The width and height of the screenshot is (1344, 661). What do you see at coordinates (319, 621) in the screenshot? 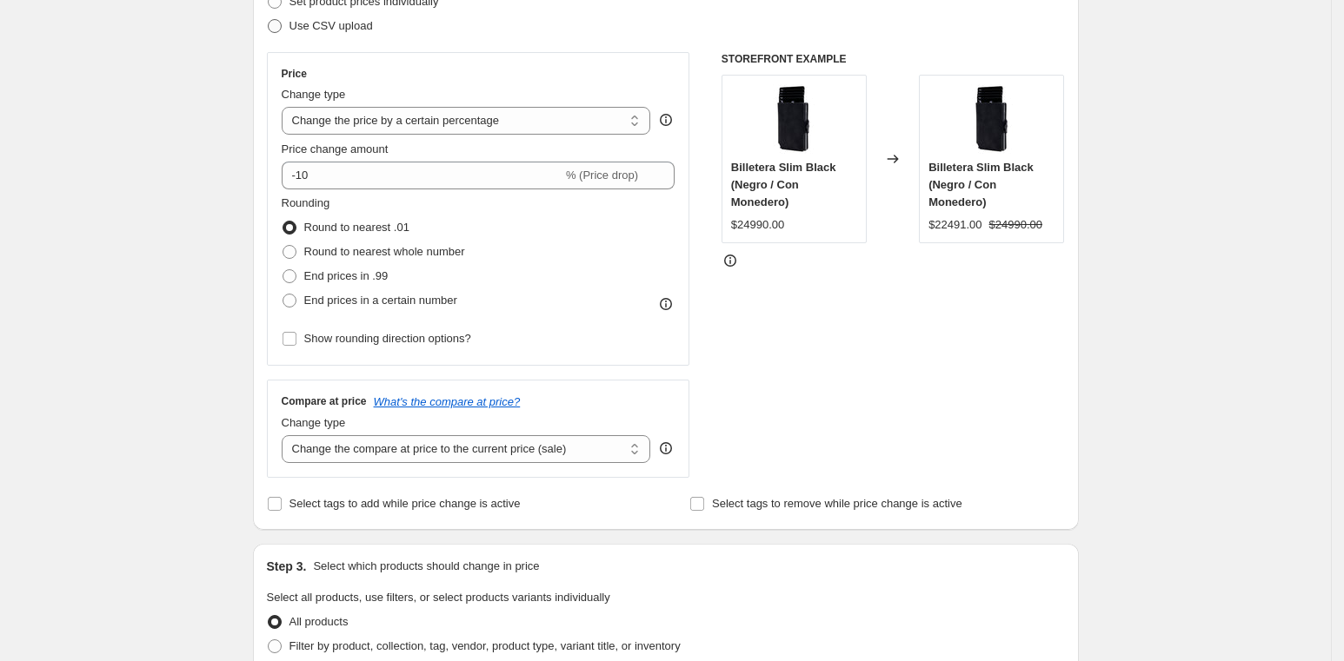
I see `span: All products` at bounding box center [319, 621].